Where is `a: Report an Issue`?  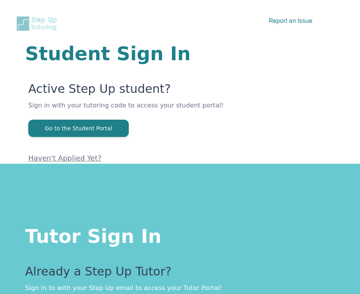
a: Report an Issue is located at coordinates (291, 20).